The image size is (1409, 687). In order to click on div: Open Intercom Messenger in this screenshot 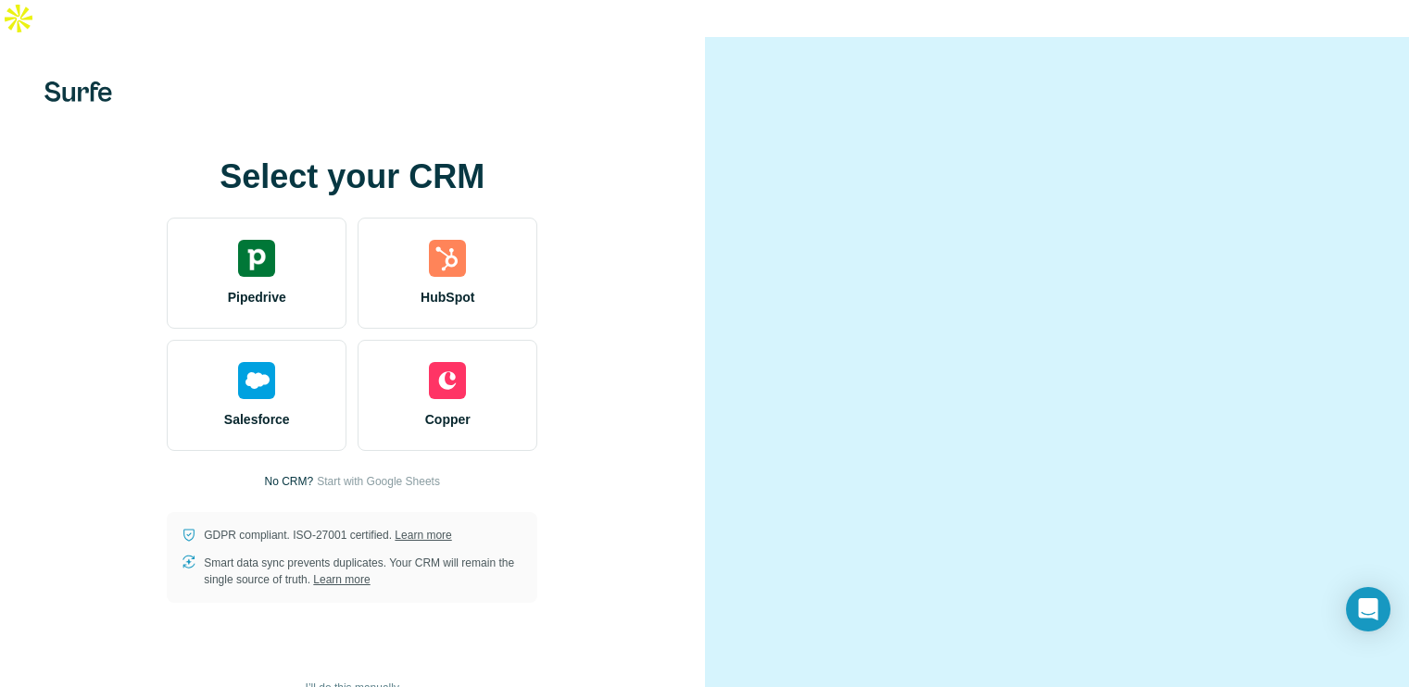, I will do `click(1368, 609)`.